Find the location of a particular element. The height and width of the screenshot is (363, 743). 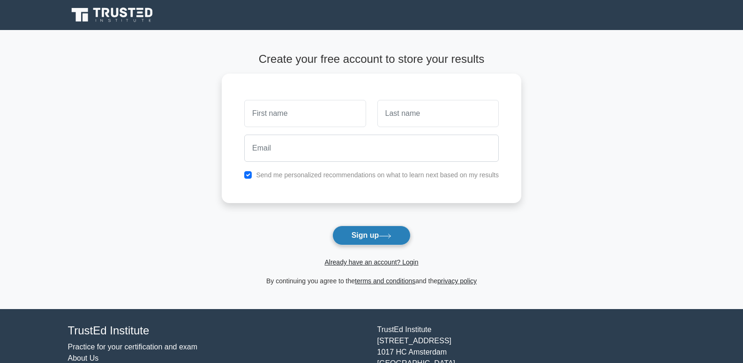

a: About Us is located at coordinates (83, 357).